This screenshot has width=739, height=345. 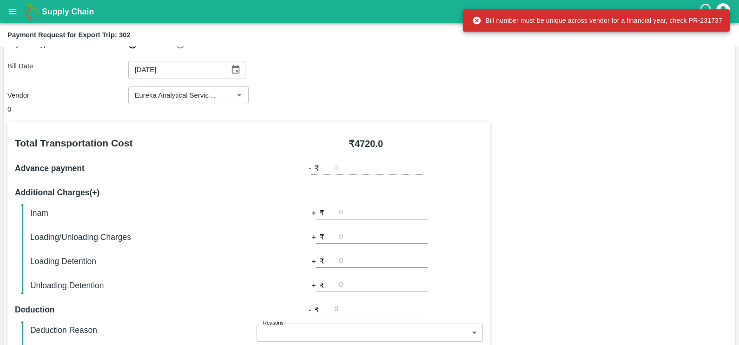 What do you see at coordinates (13, 12) in the screenshot?
I see `button: open drawer` at bounding box center [13, 12].